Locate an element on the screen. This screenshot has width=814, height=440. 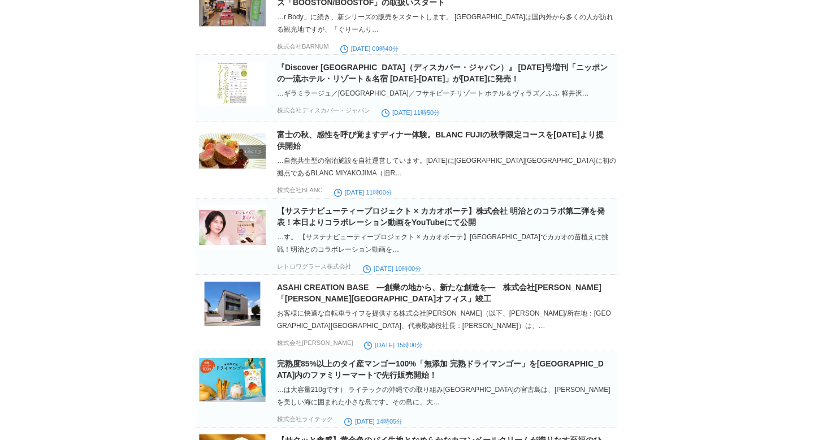
img: 15371-365-3ddafd8e946c316e5ff21a91d8c2fb19-1000x790.jpg is located at coordinates (232, 304).